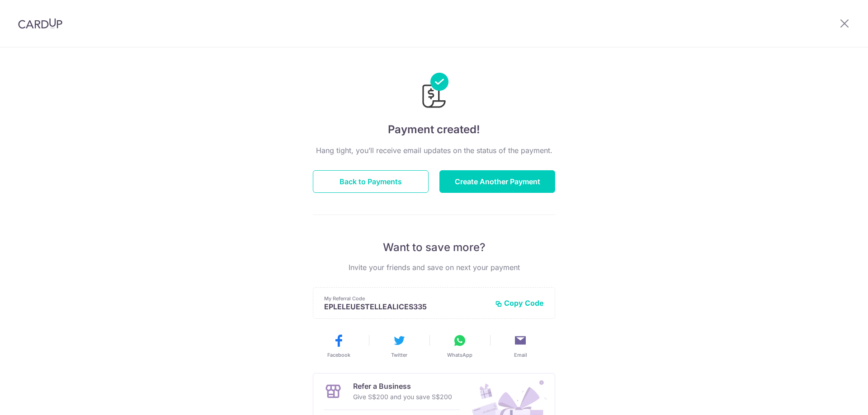 Image resolution: width=868 pixels, height=415 pixels. Describe the element at coordinates (339, 355) in the screenshot. I see `span: Facebook` at that location.